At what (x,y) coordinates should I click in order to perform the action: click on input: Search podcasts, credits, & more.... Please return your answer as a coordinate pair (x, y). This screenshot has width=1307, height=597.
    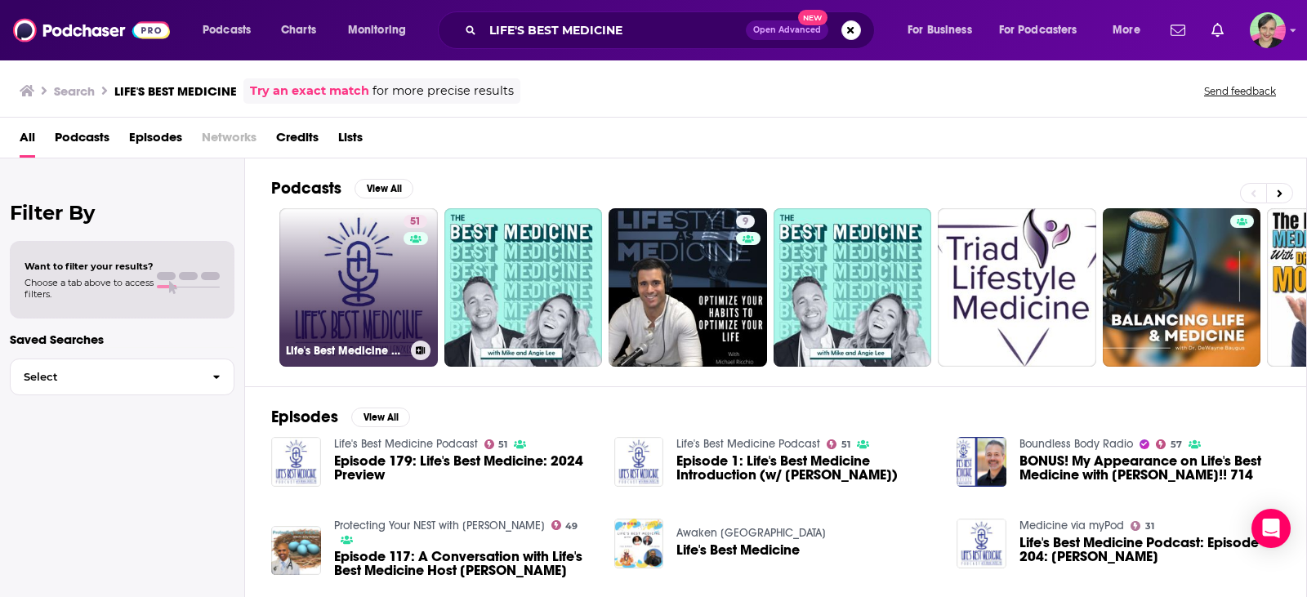
    Looking at the image, I should click on (614, 30).